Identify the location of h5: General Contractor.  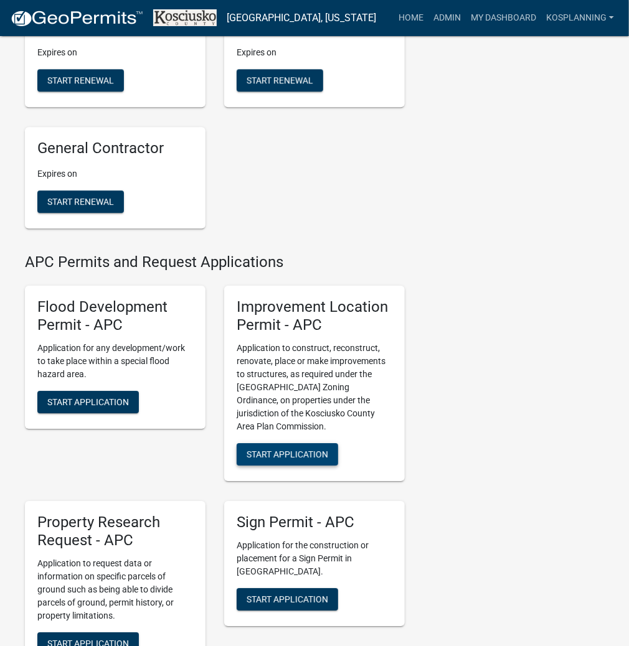
(115, 148).